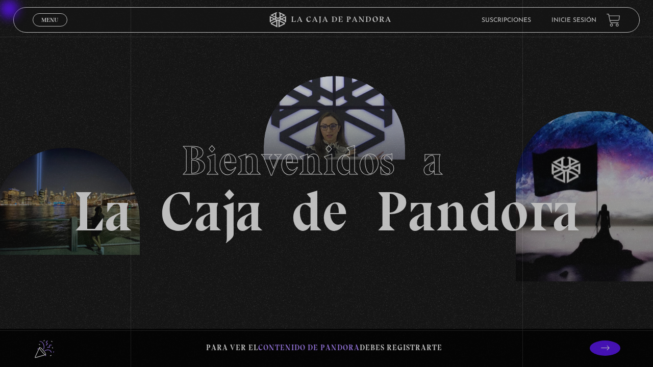 The image size is (653, 367). I want to click on span: Cerrar, so click(50, 29).